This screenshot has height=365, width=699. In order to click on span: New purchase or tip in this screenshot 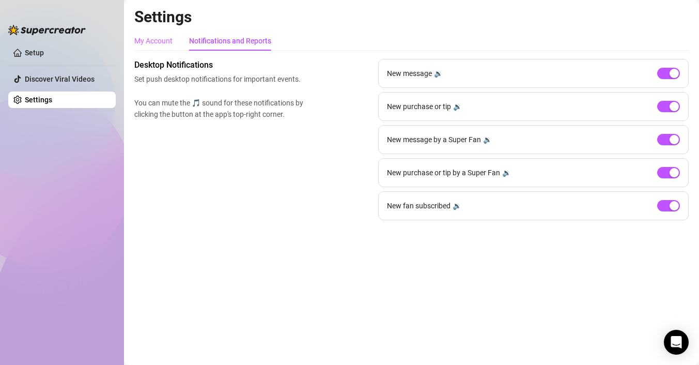, I will do `click(419, 106)`.